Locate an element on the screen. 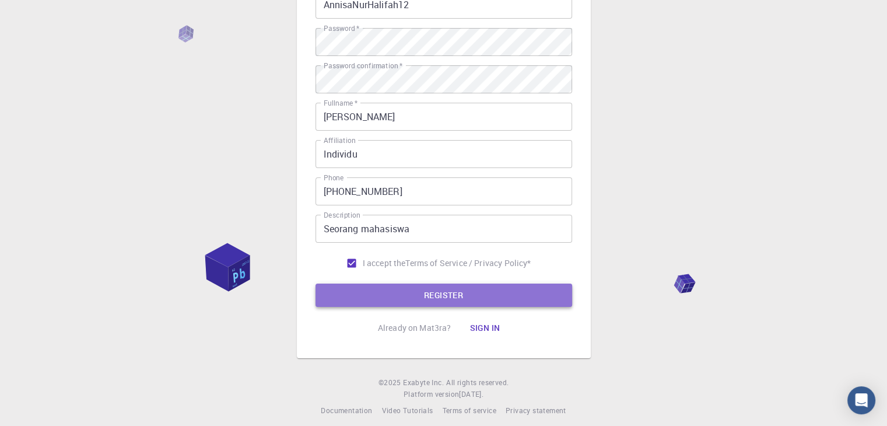 The height and width of the screenshot is (426, 887). span: Exabyte Inc. is located at coordinates (423, 382).